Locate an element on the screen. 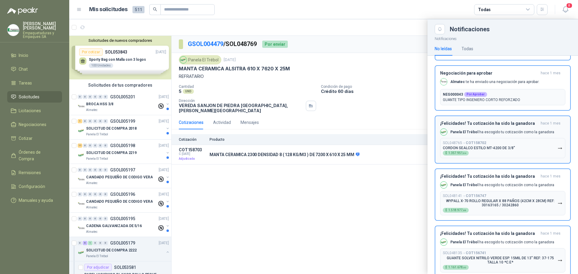  span: 8 is located at coordinates (570, 5).